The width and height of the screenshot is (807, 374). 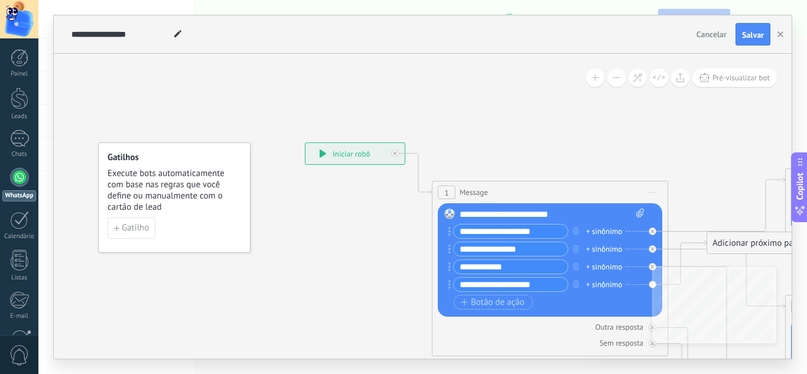 What do you see at coordinates (800, 186) in the screenshot?
I see `span: Copilot` at bounding box center [800, 186].